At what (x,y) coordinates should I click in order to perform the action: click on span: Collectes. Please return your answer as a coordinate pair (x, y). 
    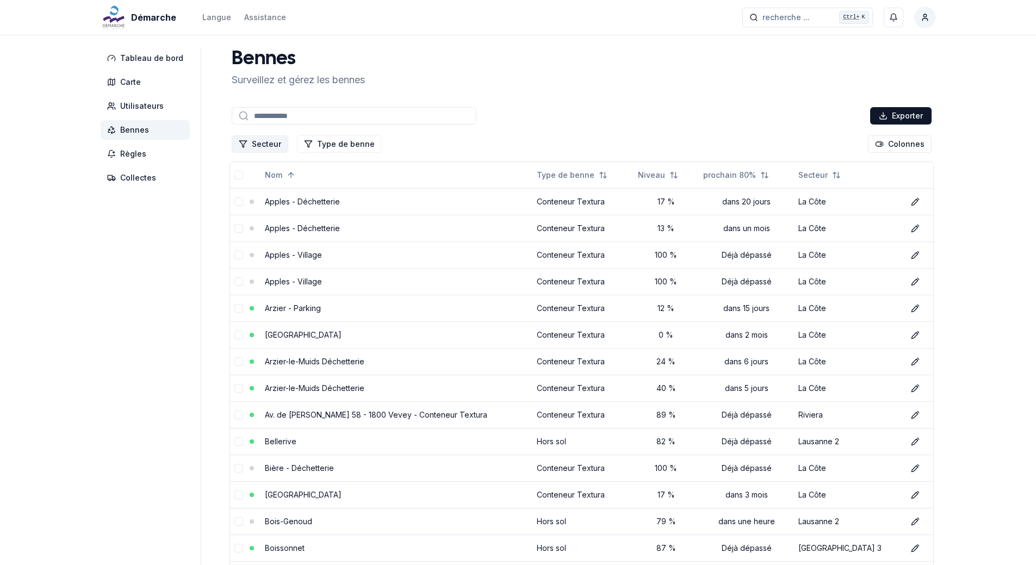
    Looking at the image, I should click on (138, 178).